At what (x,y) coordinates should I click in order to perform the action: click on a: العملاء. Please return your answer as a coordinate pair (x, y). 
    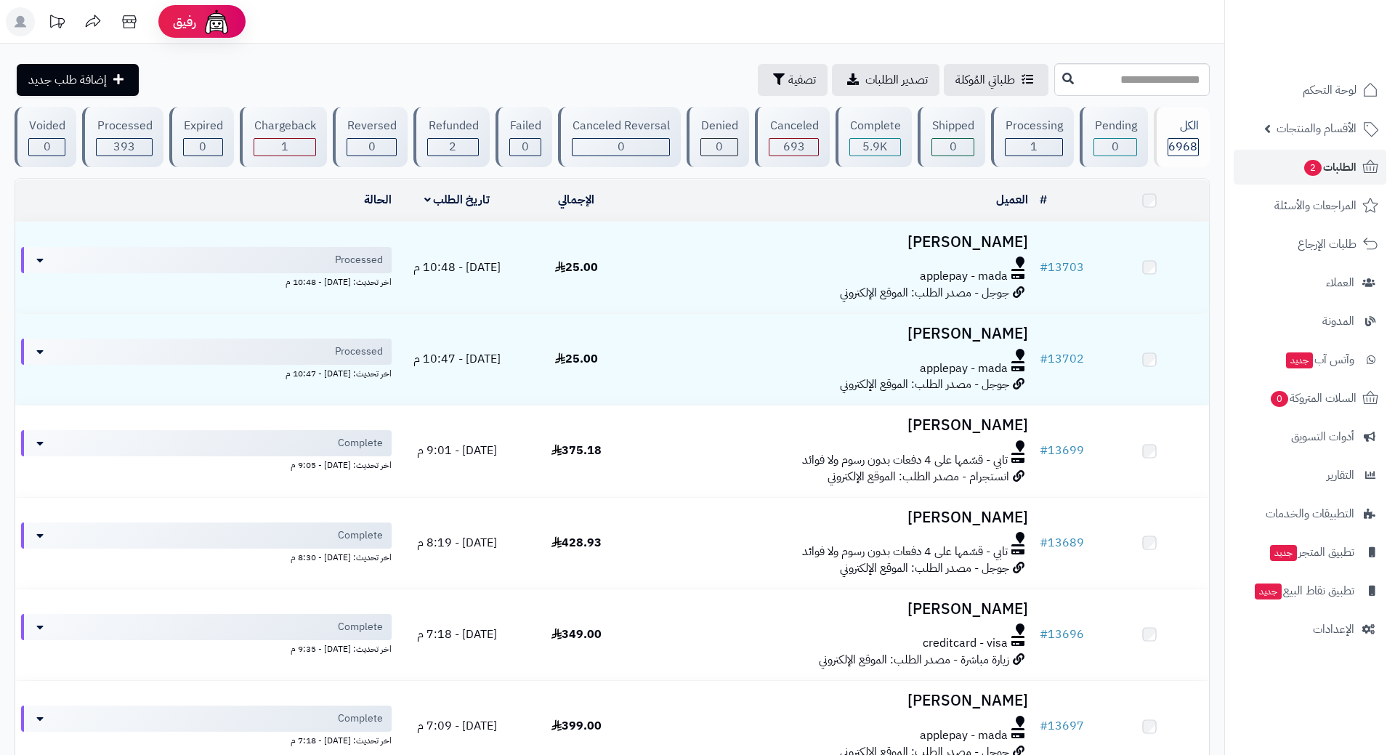
    Looking at the image, I should click on (1310, 283).